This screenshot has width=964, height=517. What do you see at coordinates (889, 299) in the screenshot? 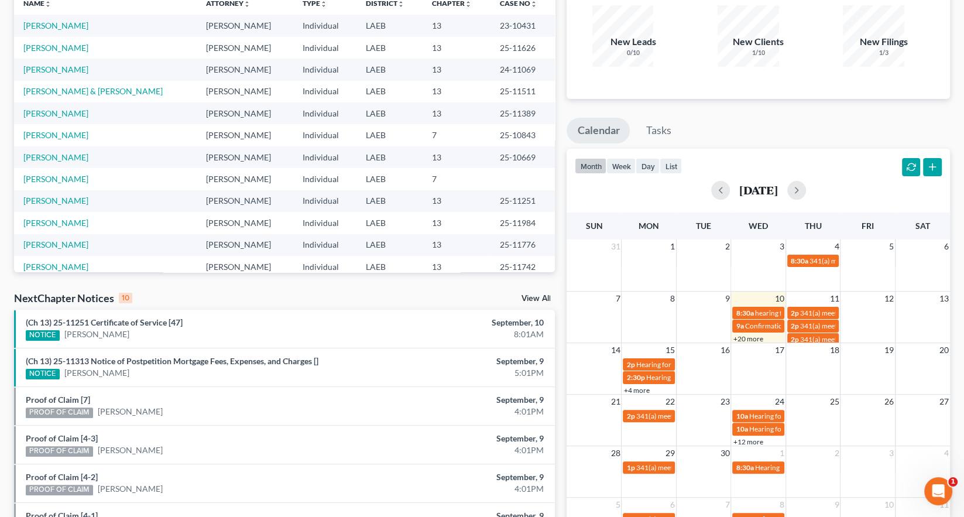
I see `span: 12` at bounding box center [889, 299].